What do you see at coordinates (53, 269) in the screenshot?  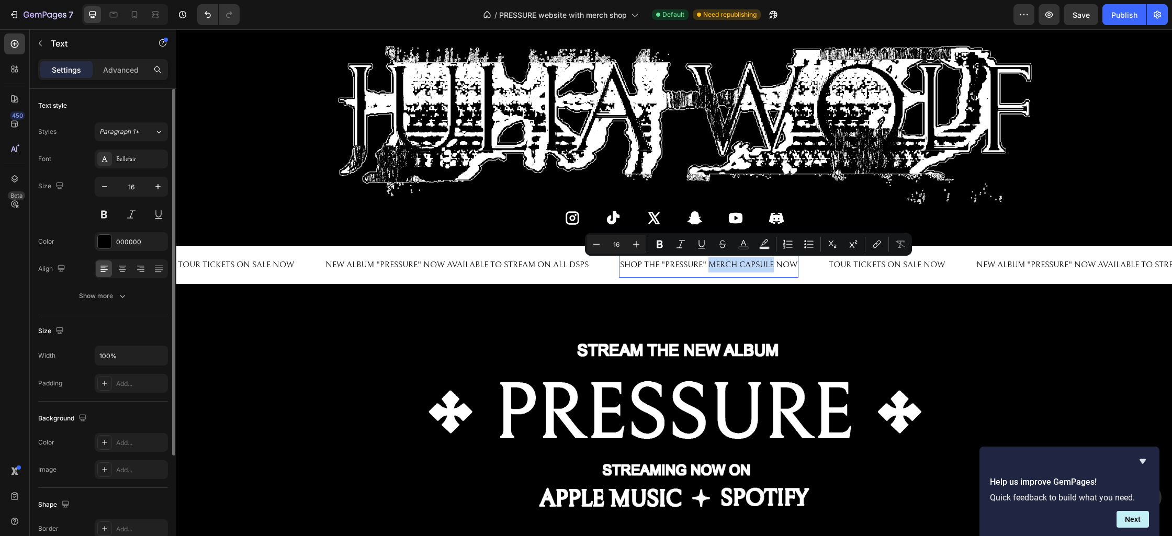 I see `div: Align` at bounding box center [53, 269].